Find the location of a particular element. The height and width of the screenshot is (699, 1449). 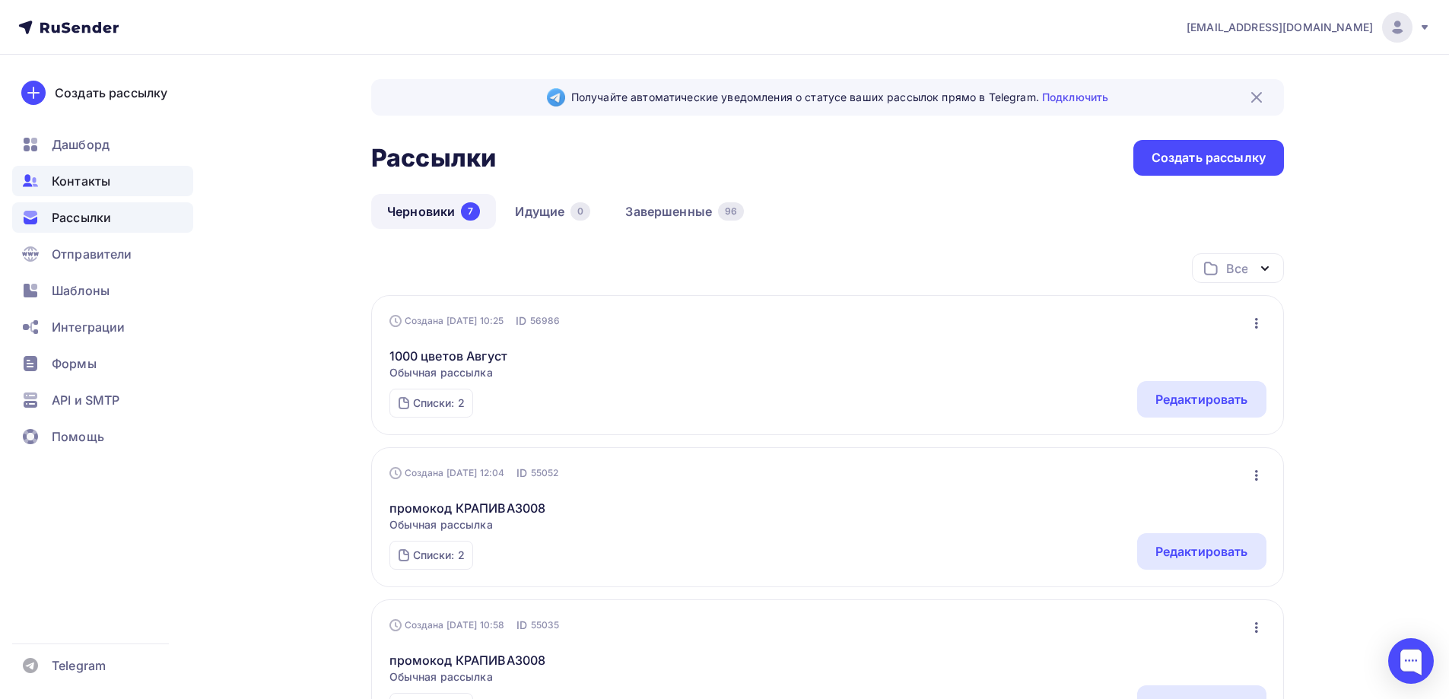

img: Telegram is located at coordinates (556, 97).